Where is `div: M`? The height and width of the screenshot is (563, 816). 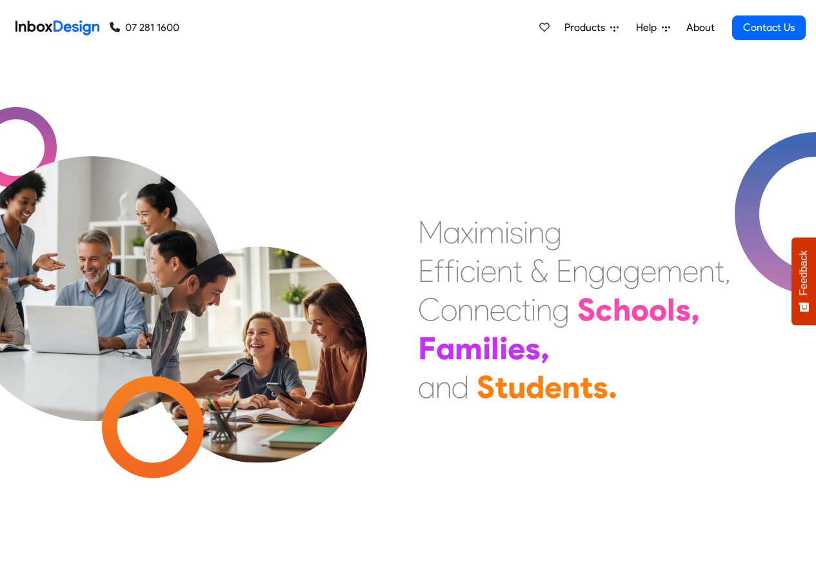 div: M is located at coordinates (430, 232).